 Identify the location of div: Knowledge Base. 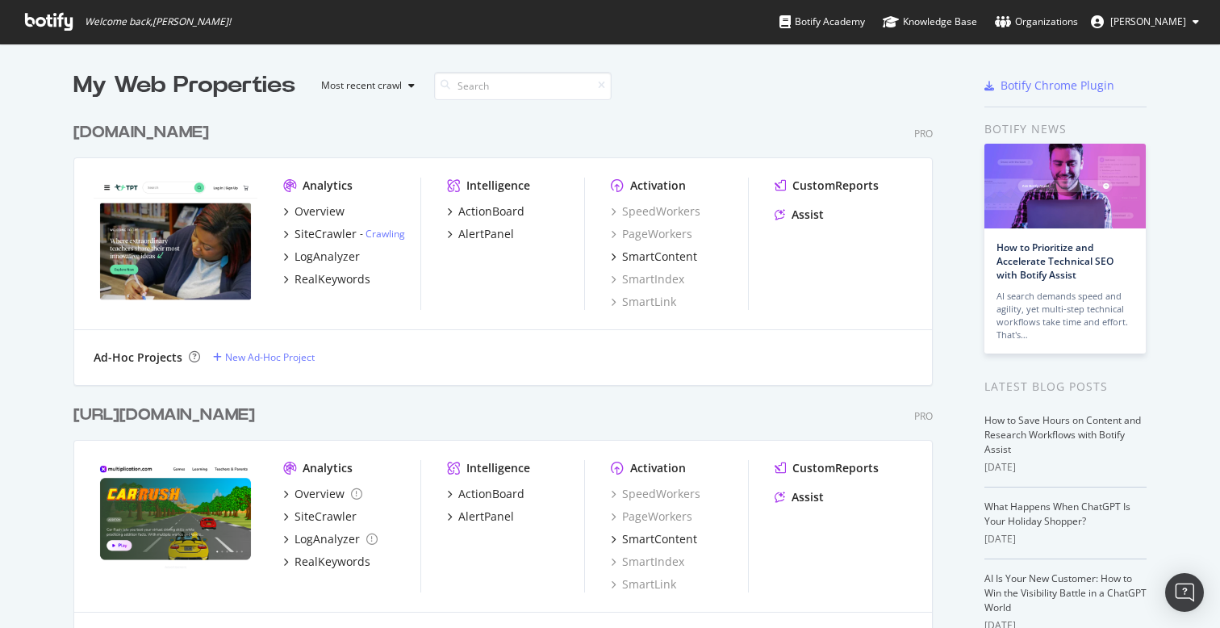
(929, 22).